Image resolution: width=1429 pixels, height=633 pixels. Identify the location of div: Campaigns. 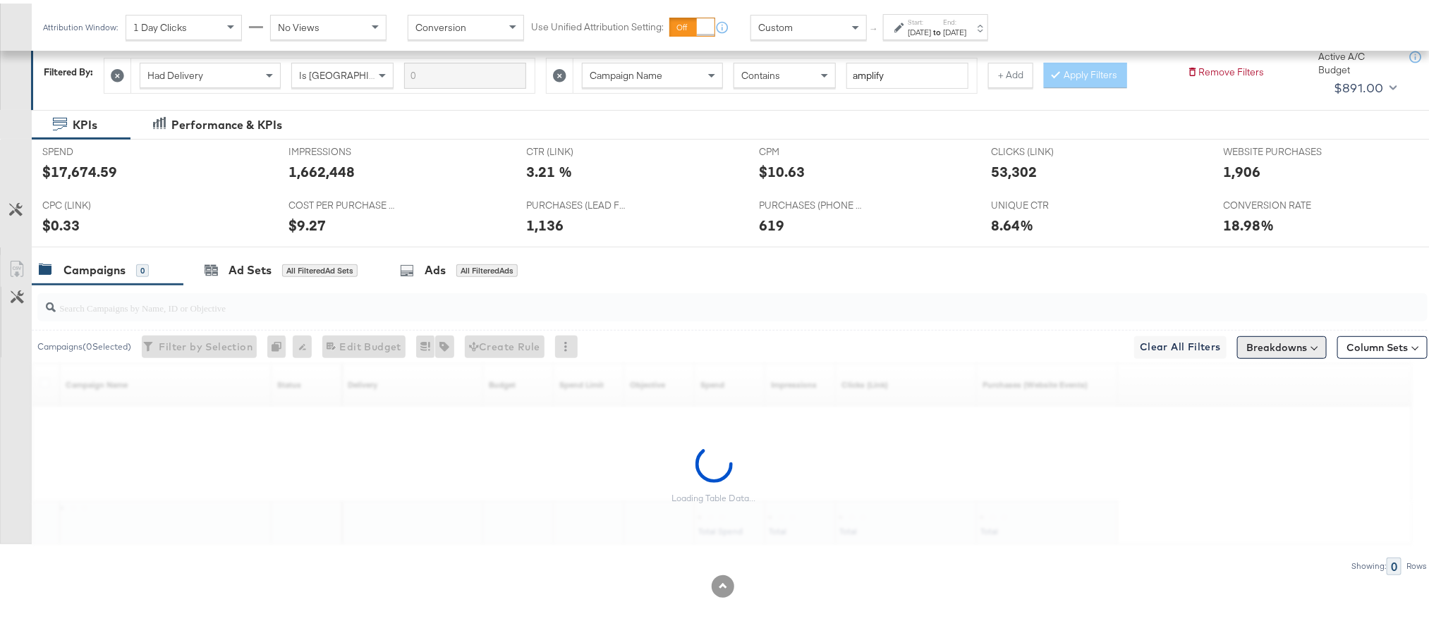
(94, 267).